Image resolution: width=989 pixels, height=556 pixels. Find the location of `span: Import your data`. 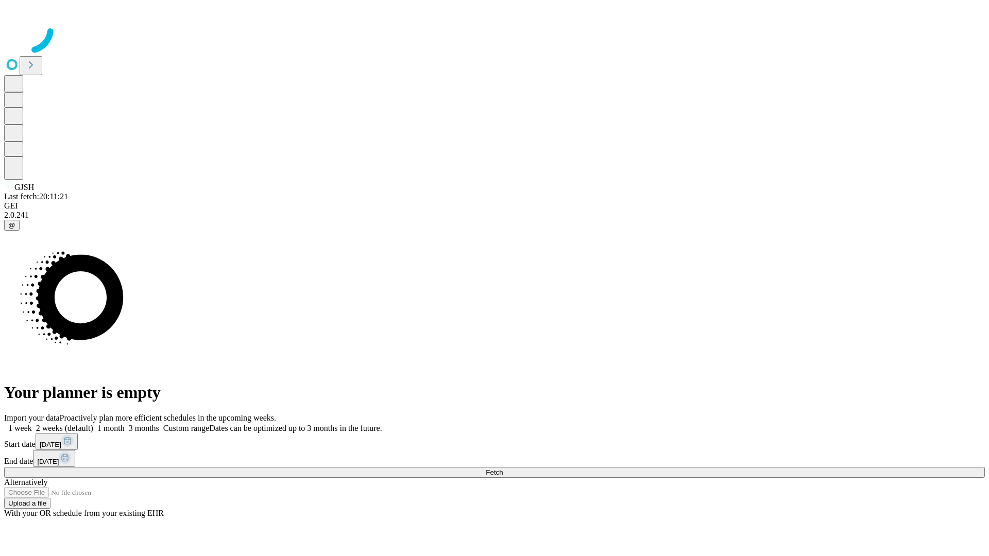

span: Import your data is located at coordinates (32, 418).